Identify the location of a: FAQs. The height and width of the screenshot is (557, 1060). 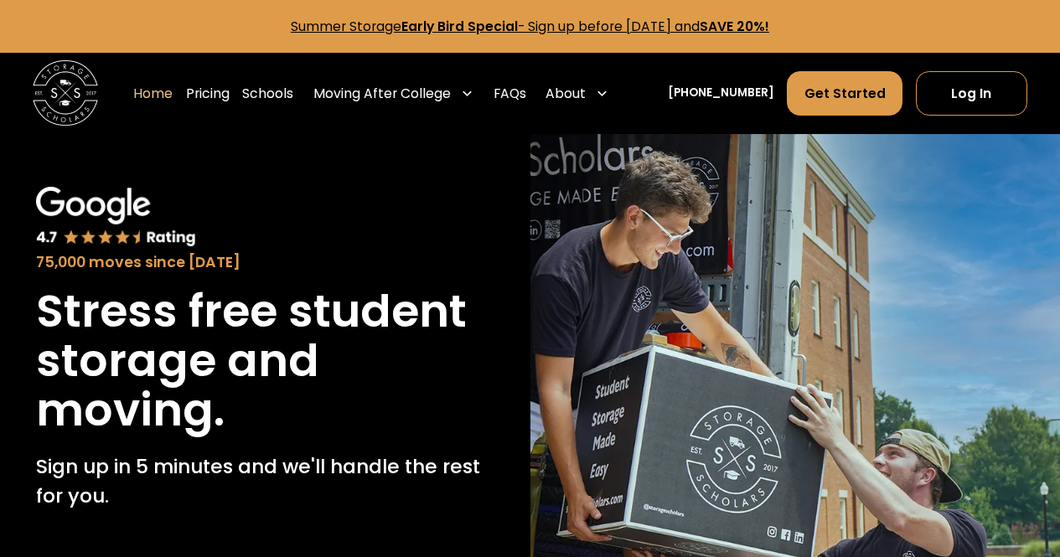
(509, 93).